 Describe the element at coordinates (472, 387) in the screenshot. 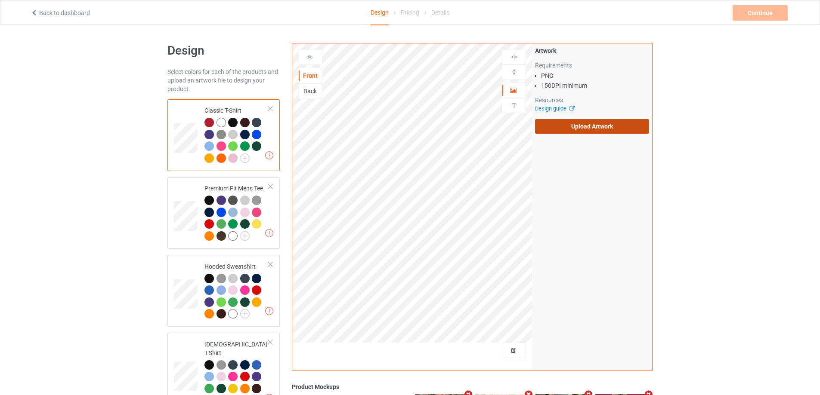

I see `div: Product Mockups` at that location.